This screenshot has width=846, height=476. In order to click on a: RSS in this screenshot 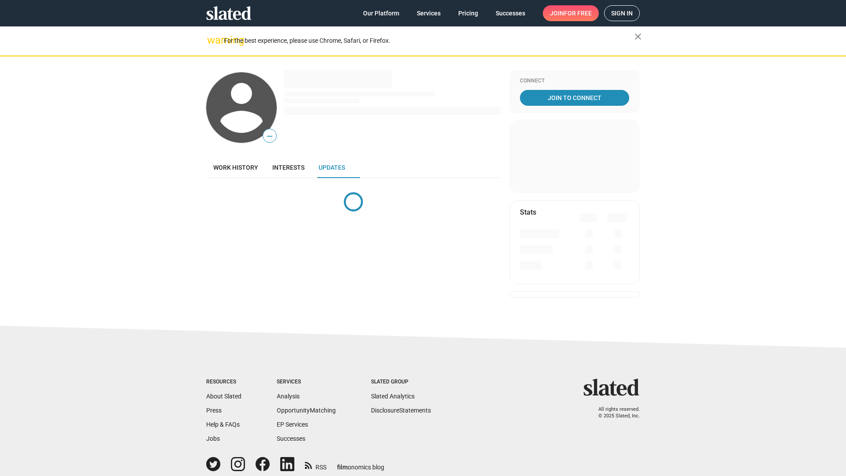, I will do `click(315, 464)`.